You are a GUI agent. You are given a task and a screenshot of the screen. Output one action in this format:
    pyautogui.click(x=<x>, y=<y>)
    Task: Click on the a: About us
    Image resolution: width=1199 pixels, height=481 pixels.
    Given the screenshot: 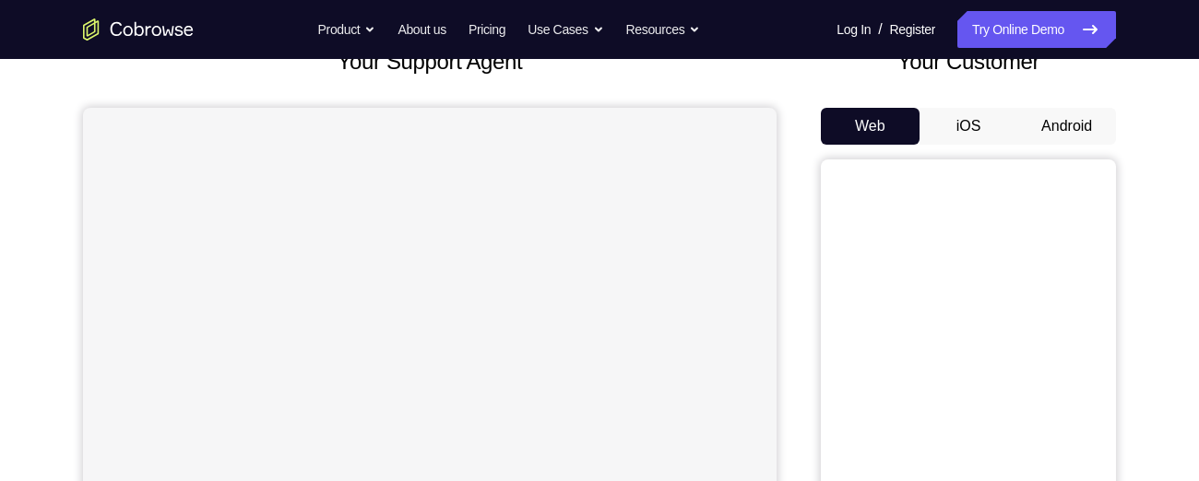 What is the action you would take?
    pyautogui.click(x=421, y=30)
    